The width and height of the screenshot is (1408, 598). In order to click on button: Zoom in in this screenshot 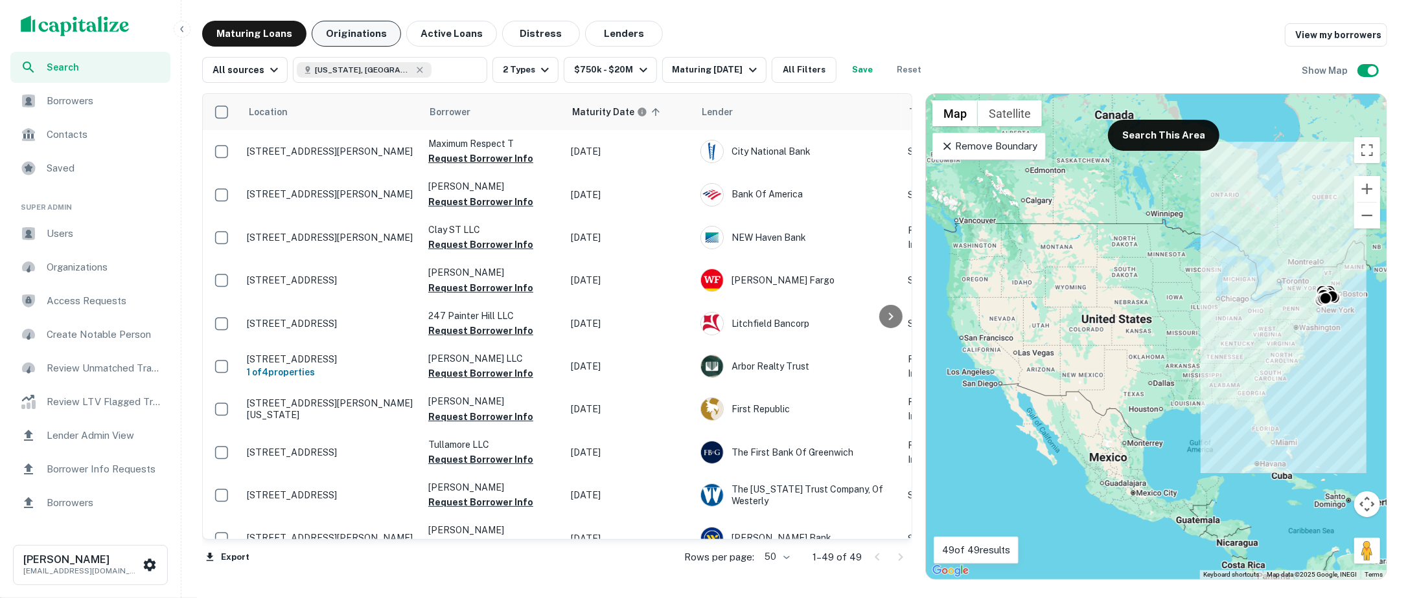, I will do `click(1367, 189)`.